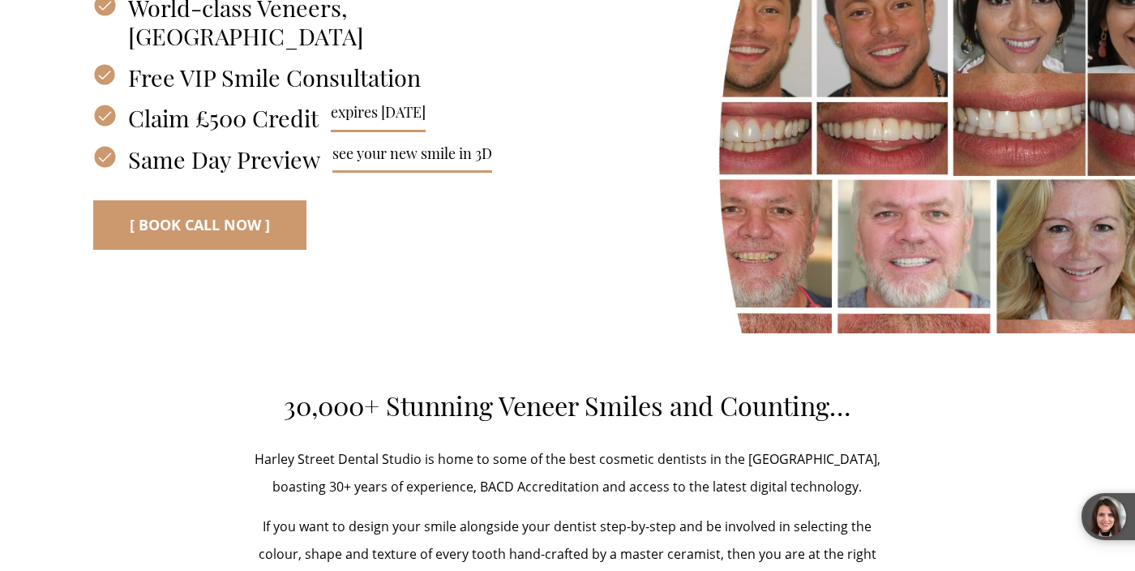 Image resolution: width=1135 pixels, height=571 pixels. Describe the element at coordinates (200, 225) in the screenshot. I see `a: [ BOOK CALL NOW ]` at that location.